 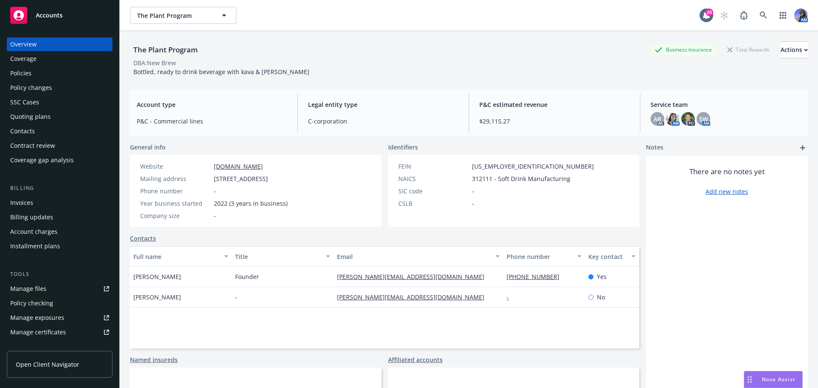 What do you see at coordinates (60, 117) in the screenshot?
I see `a: Quoting plans` at bounding box center [60, 117].